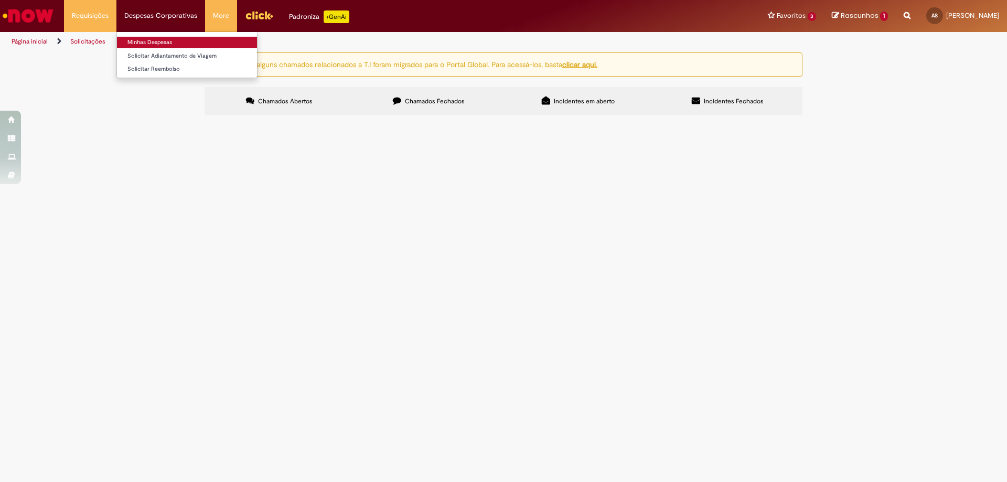  What do you see at coordinates (187, 69) in the screenshot?
I see `a: Solicitar Reembolso` at bounding box center [187, 69].